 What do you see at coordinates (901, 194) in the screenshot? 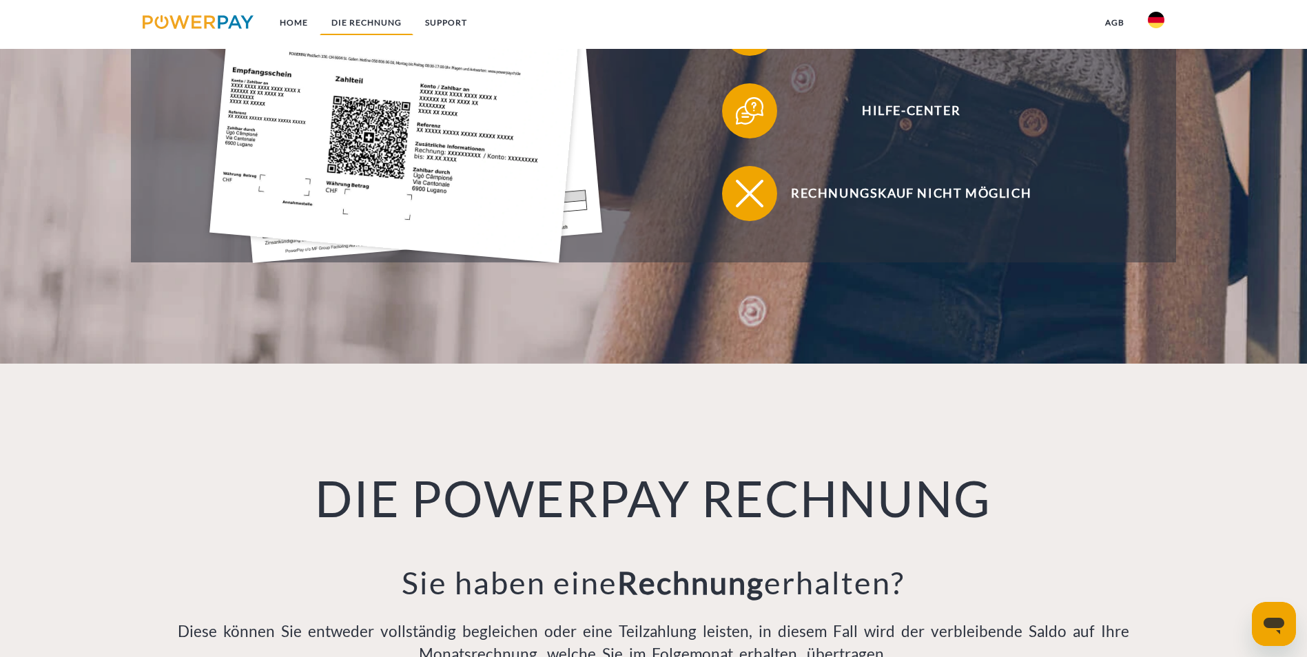
I see `a: Rechnungskauf nicht möglich` at bounding box center [901, 194].